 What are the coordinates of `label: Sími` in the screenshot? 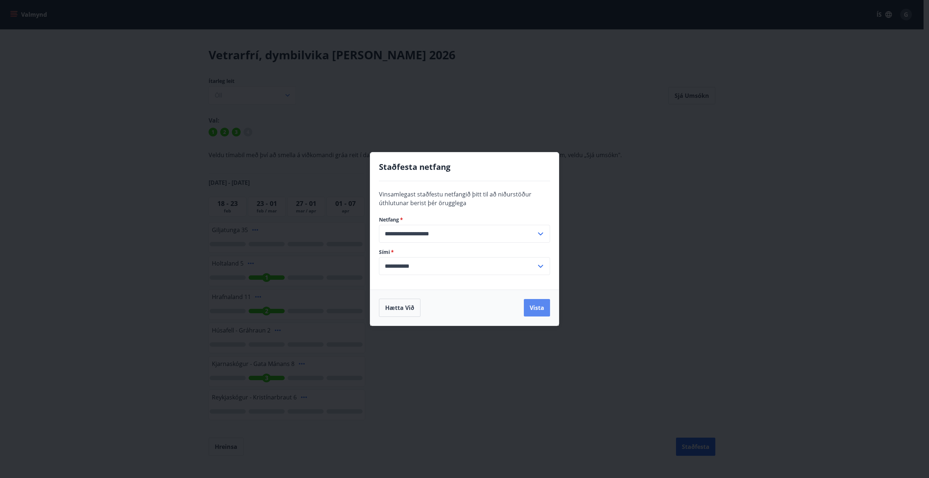 It's located at (464, 252).